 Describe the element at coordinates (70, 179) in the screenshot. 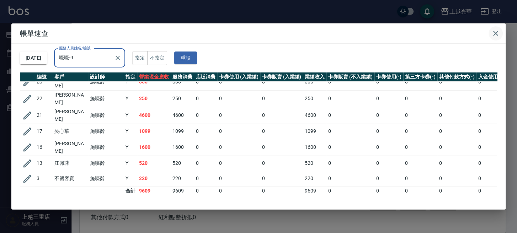

I see `td: 不留客資` at that location.